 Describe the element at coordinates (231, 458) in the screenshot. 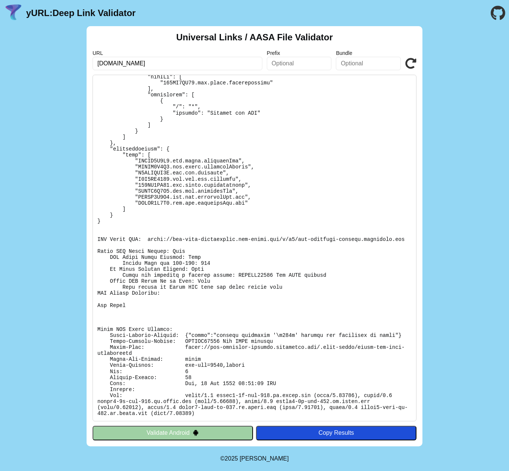

I see `span: 2025` at that location.